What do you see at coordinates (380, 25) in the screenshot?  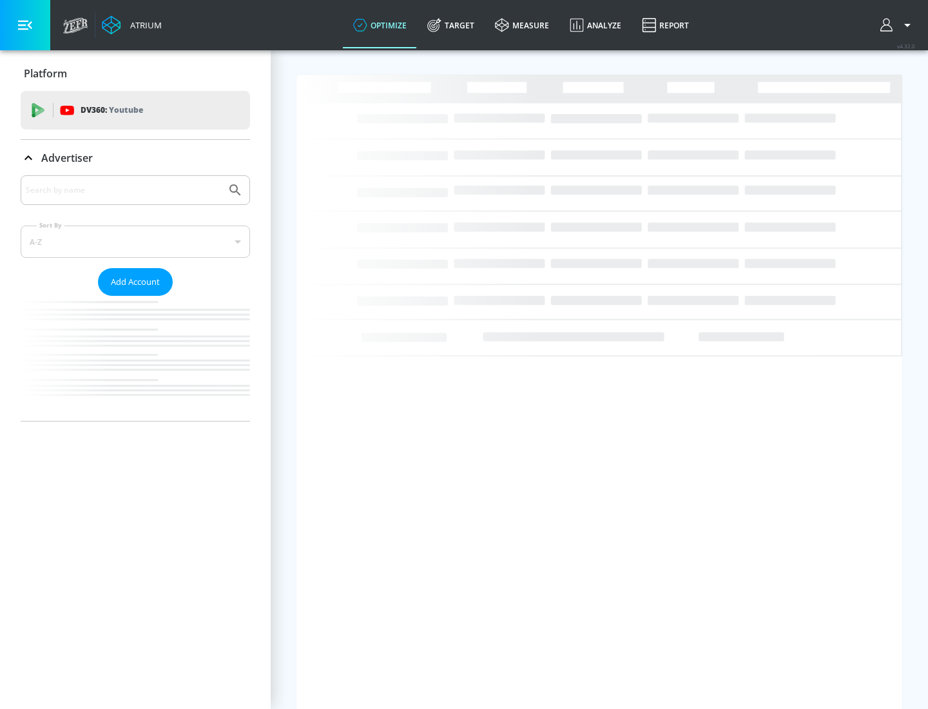 I see `a: optimize` at bounding box center [380, 25].